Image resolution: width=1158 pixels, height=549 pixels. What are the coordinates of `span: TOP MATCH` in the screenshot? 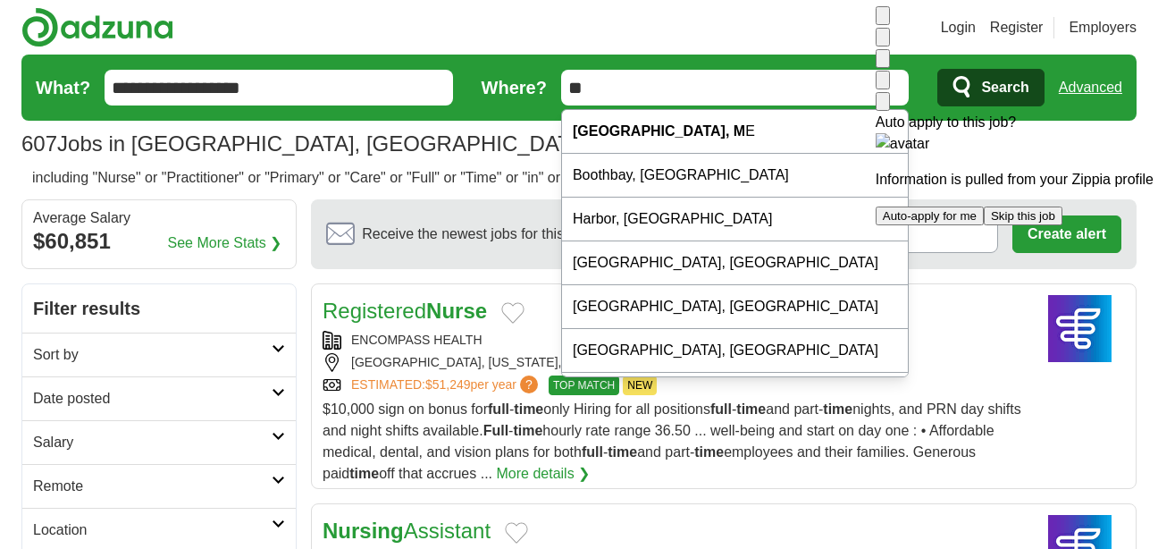 It's located at (584, 385).